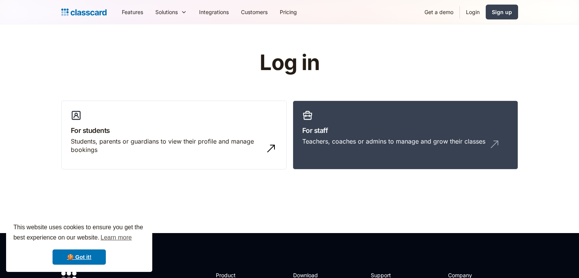 The width and height of the screenshot is (579, 278). I want to click on a: For staffTeachers, coaches or admins to manage and grow their classes, so click(405, 135).